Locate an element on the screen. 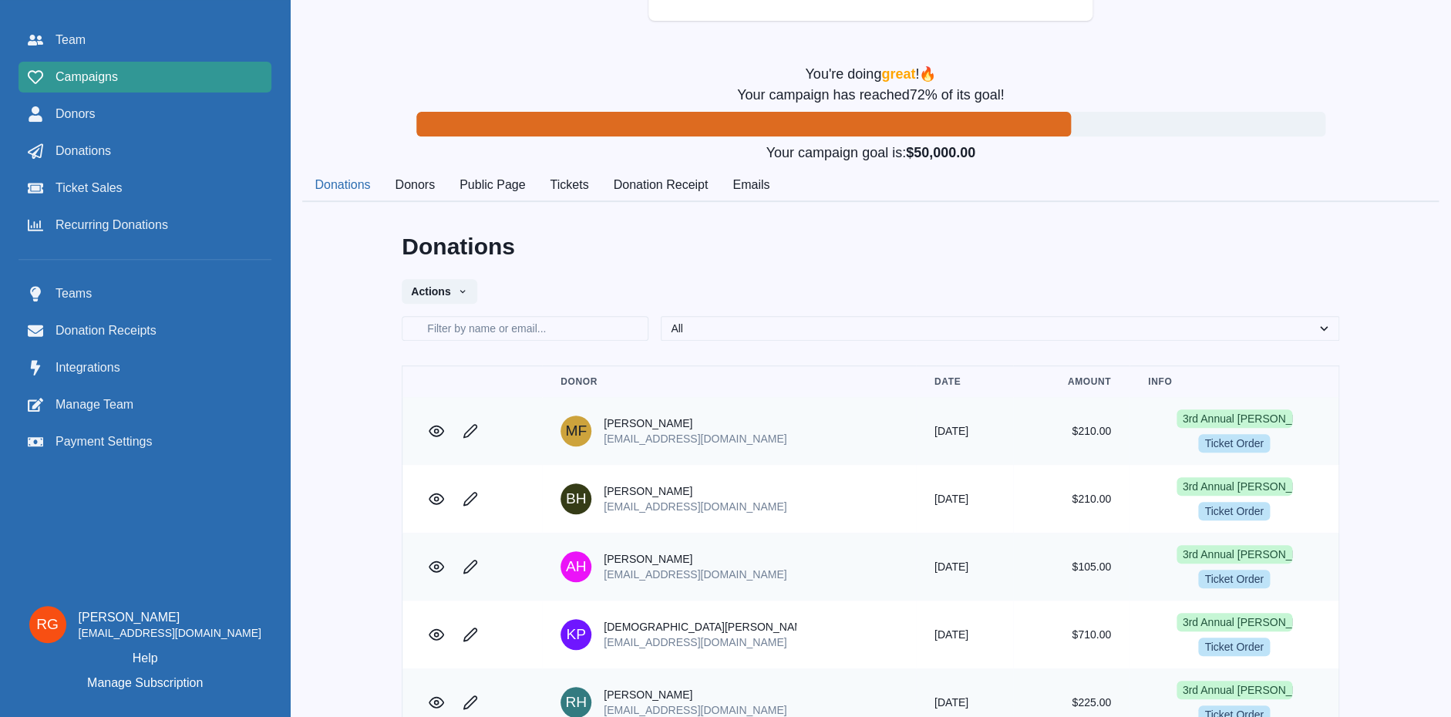 Image resolution: width=1451 pixels, height=717 pixels. th: Amount is located at coordinates (1071, 382).